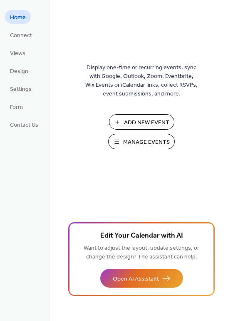  What do you see at coordinates (142, 141) in the screenshot?
I see `button: Manage Events` at bounding box center [142, 141].